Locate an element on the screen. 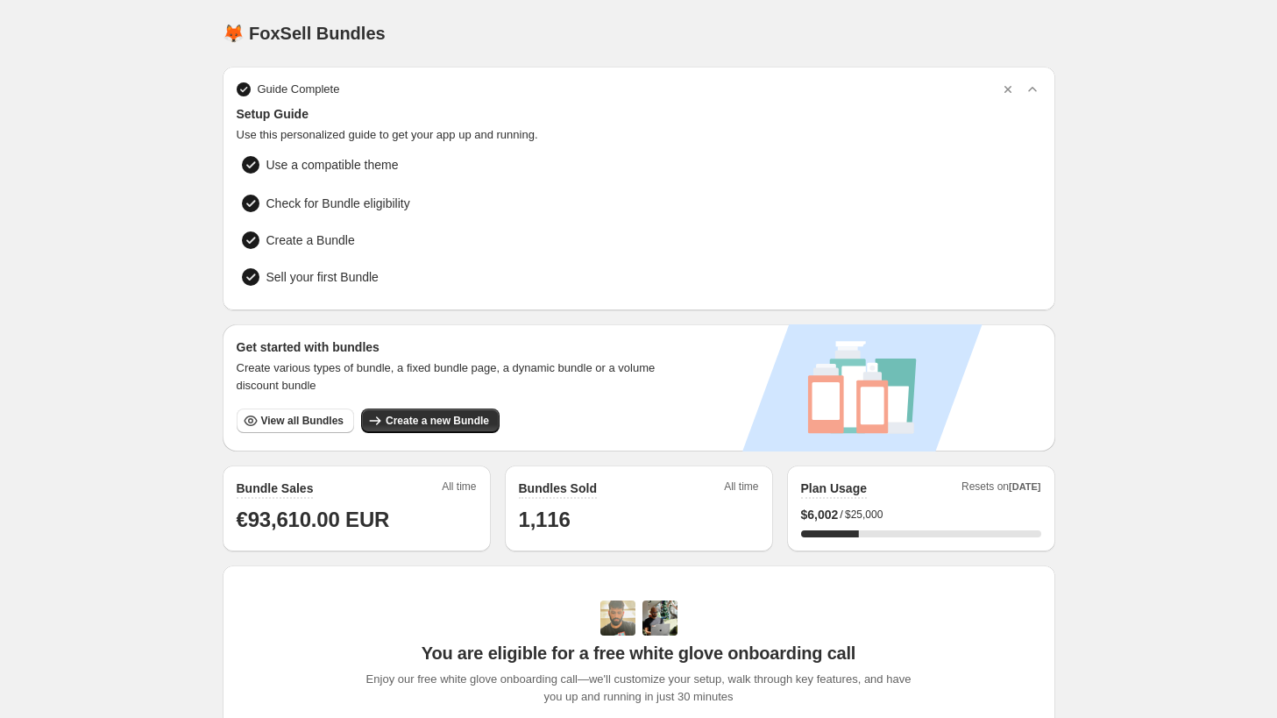  span: Create various types of bundle, a fixed bundle page, a dynamic bundle or a volume discount bundle is located at coordinates (454, 377).